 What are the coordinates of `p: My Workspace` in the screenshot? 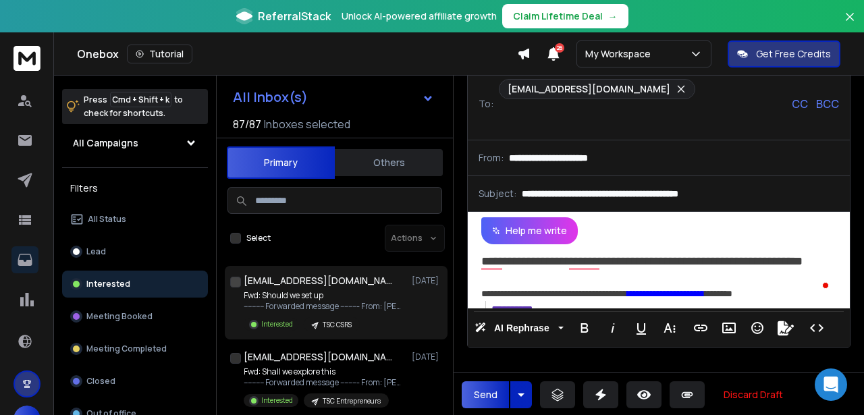 It's located at (620, 54).